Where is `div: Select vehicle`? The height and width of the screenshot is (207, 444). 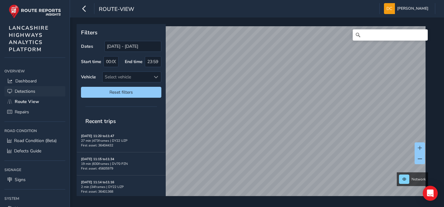 div: Select vehicle is located at coordinates (127, 77).